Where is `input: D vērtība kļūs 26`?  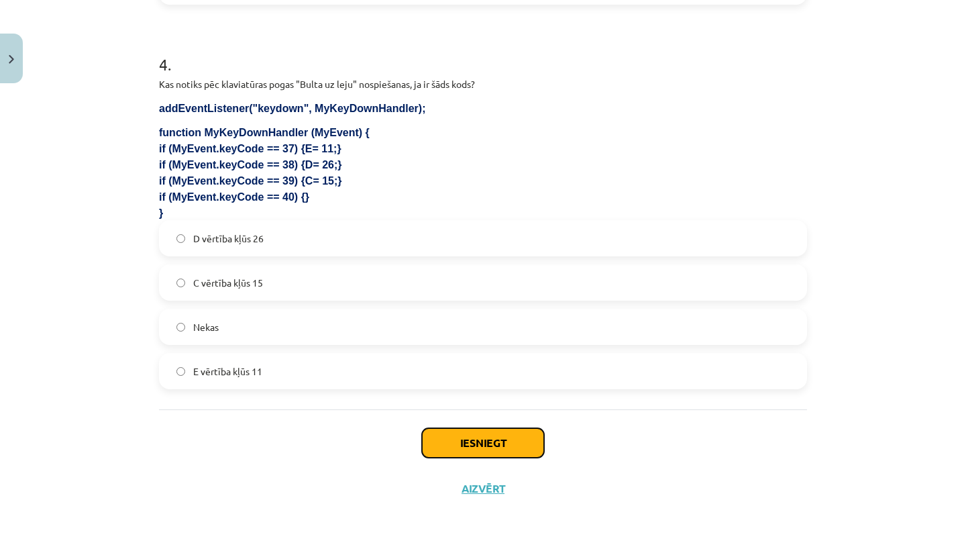 input: D vērtība kļūs 26 is located at coordinates (180, 238).